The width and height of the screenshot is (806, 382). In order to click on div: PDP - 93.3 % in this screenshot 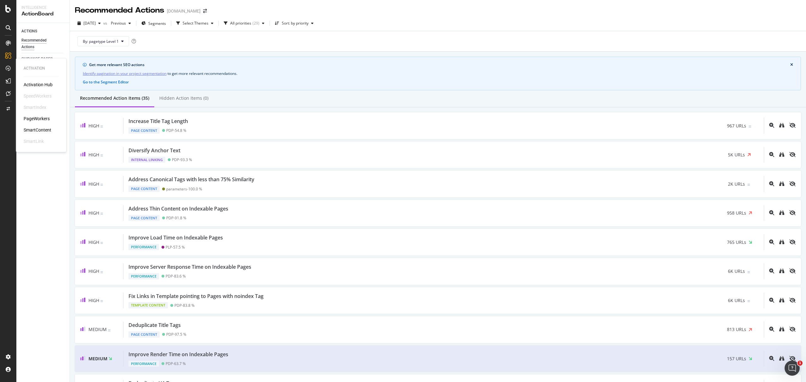, I will do `click(182, 160)`.